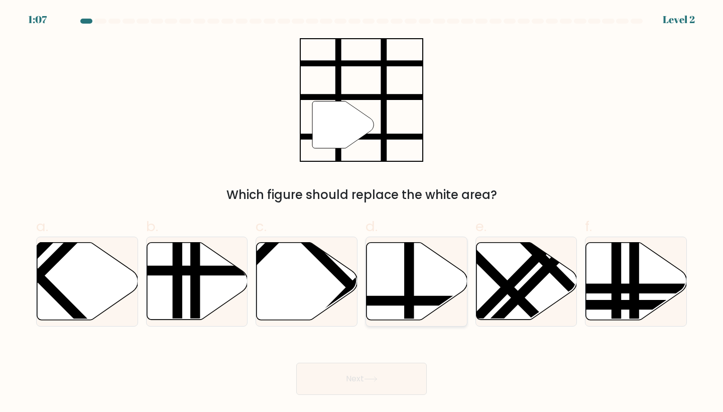 This screenshot has height=412, width=723. Describe the element at coordinates (152, 226) in the screenshot. I see `span: b.` at that location.